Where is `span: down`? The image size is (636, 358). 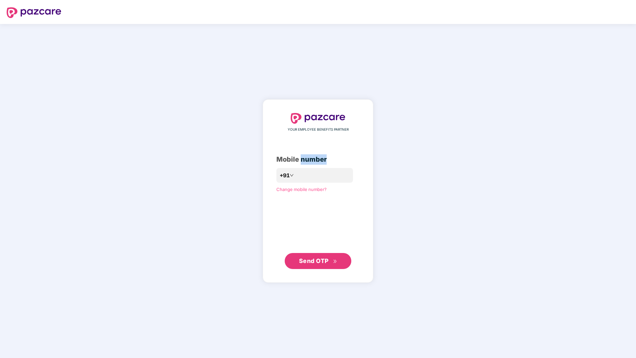
span: down is located at coordinates (292, 175).